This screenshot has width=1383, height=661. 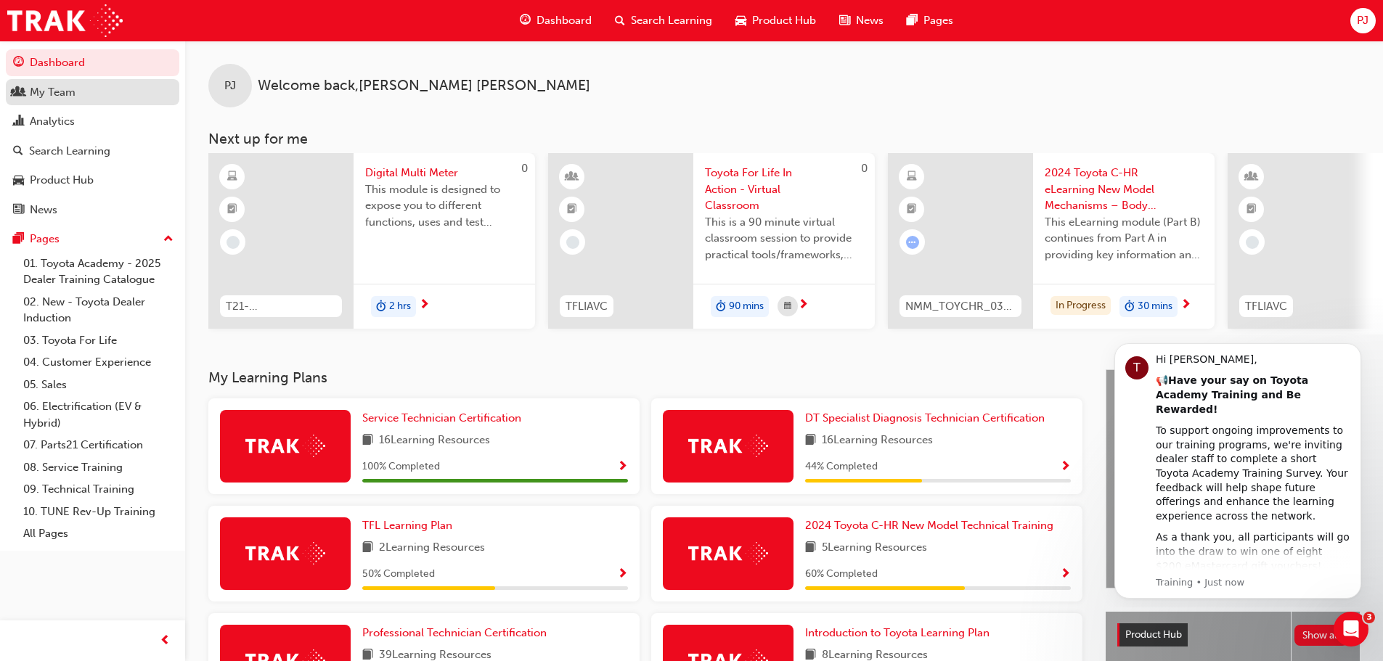 I want to click on span: PJ, so click(x=230, y=86).